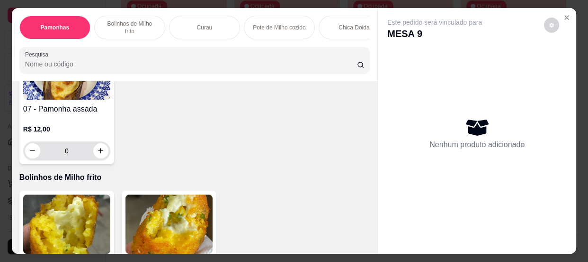 The width and height of the screenshot is (588, 262). What do you see at coordinates (101, 151) in the screenshot?
I see `button: increase-product-quantity` at bounding box center [101, 151].